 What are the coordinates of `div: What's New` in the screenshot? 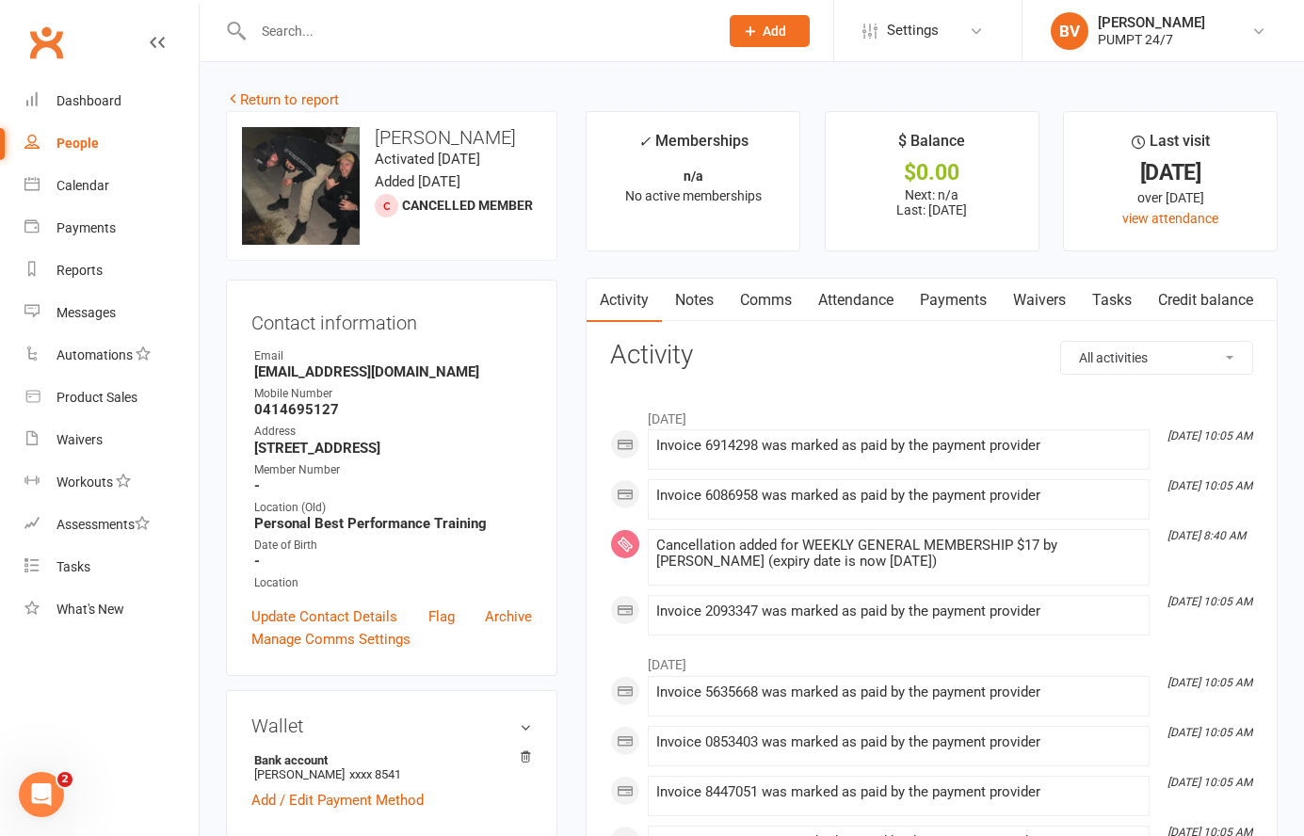 It's located at (90, 609).